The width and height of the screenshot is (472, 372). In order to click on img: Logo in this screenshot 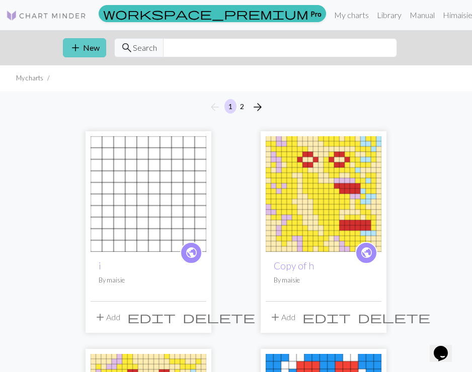, I will do `click(46, 16)`.